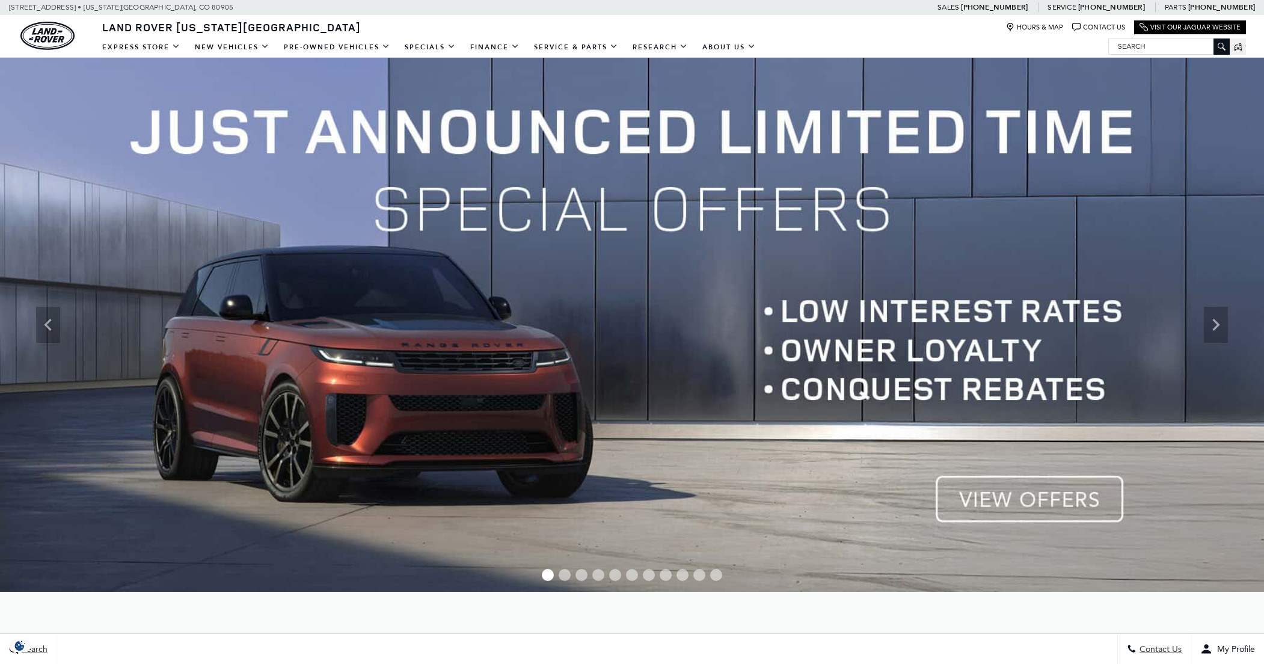  Describe the element at coordinates (666, 575) in the screenshot. I see `span: Go to slide 8` at that location.